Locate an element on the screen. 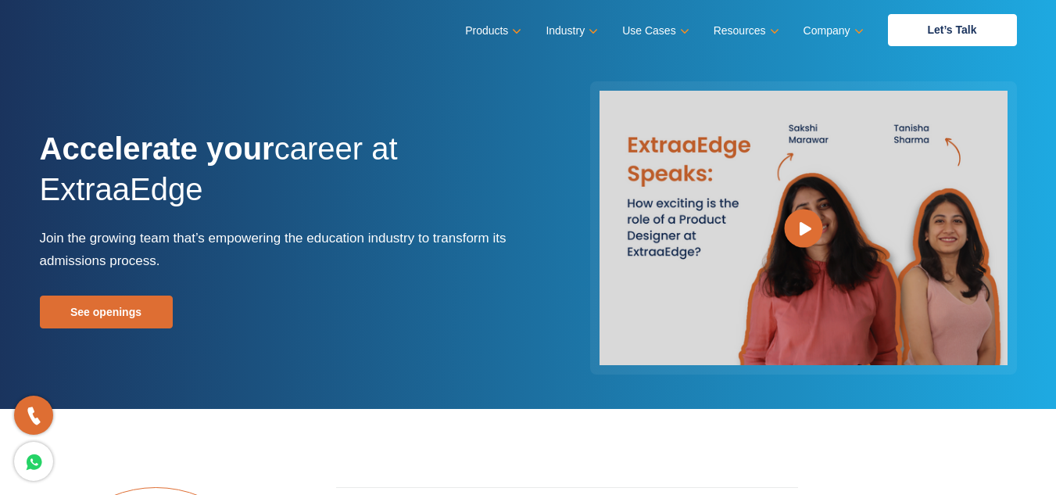  a: Industry is located at coordinates (570, 30).